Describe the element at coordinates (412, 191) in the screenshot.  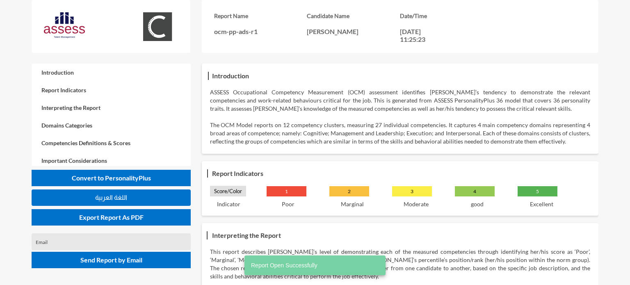
I see `p: 3` at that location.